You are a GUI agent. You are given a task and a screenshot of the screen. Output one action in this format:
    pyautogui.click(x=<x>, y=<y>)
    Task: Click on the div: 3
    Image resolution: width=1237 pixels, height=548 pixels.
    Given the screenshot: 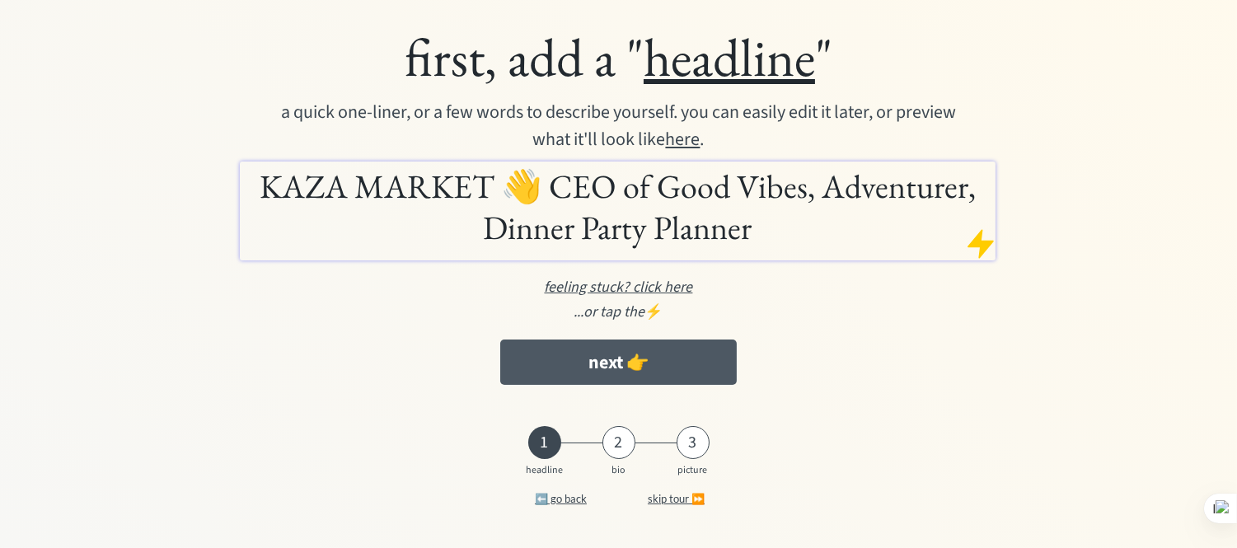 What is the action you would take?
    pyautogui.click(x=693, y=442)
    